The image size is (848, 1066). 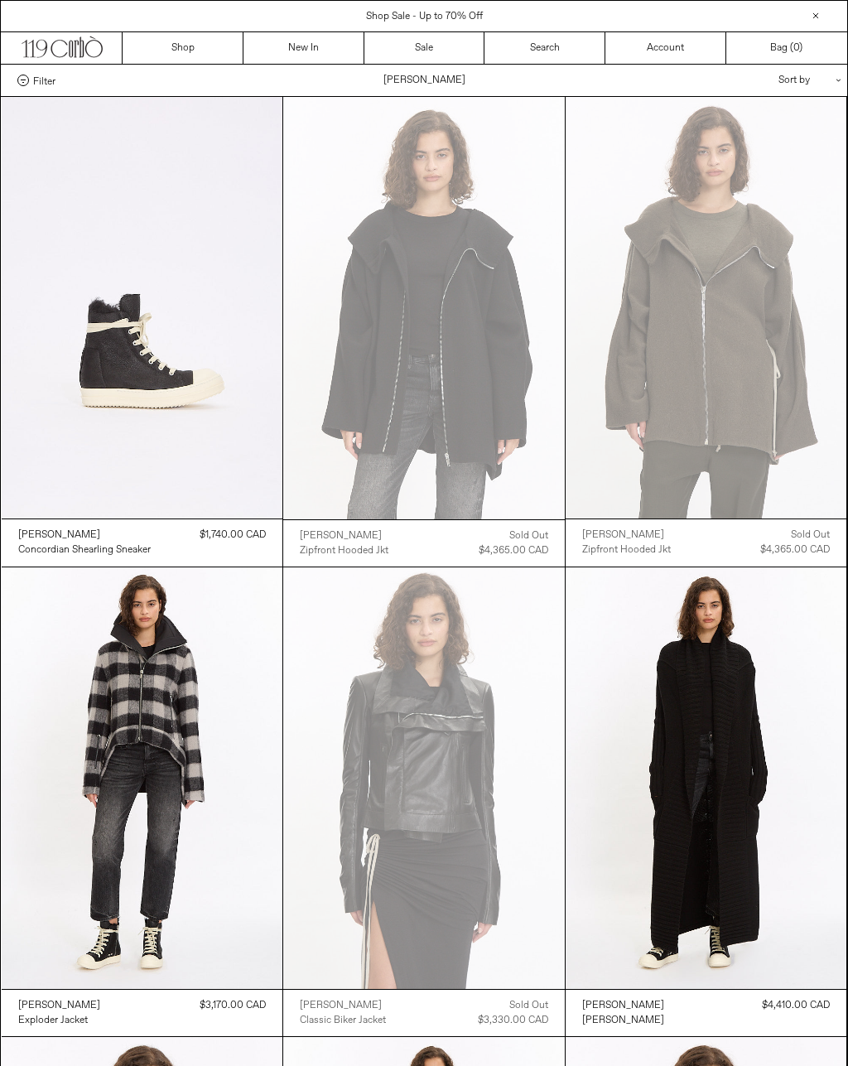 I want to click on div: Concordian Shearling Sneaker, so click(x=84, y=550).